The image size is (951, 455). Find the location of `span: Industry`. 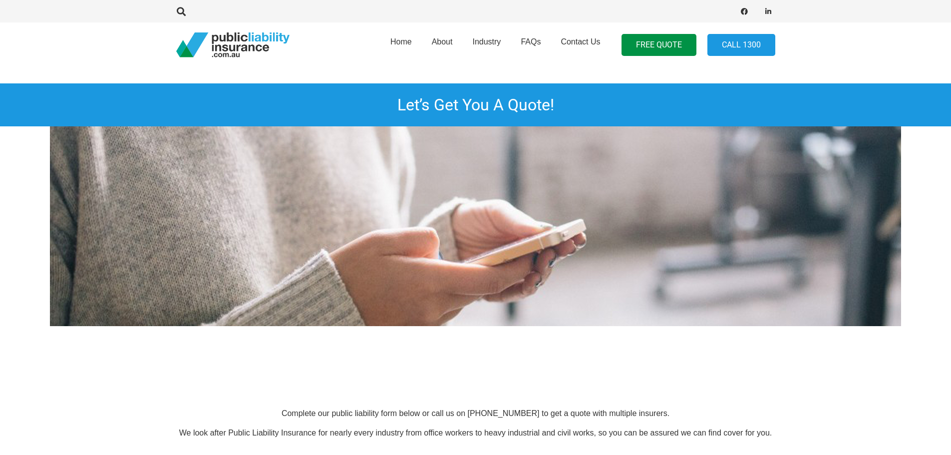

span: Industry is located at coordinates (486, 41).